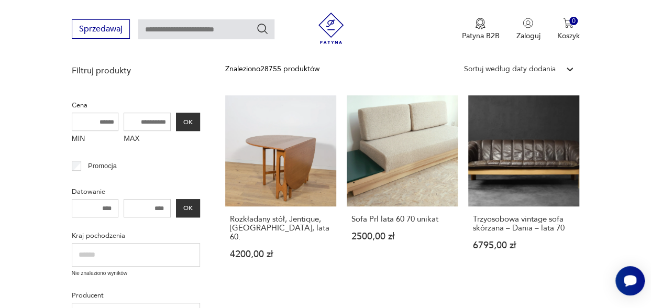  What do you see at coordinates (136, 71) in the screenshot?
I see `p: Filtruj produkty` at bounding box center [136, 71].